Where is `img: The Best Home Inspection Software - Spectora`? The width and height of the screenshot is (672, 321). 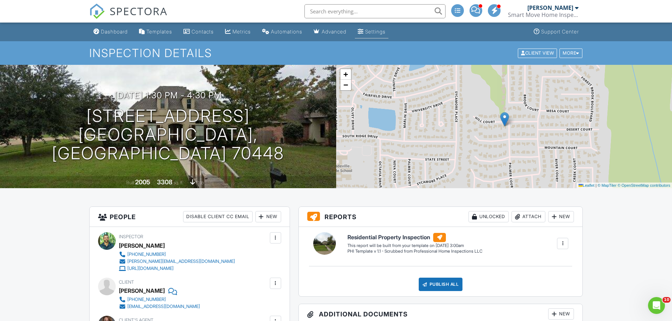 img: The Best Home Inspection Software - Spectora is located at coordinates (97, 11).